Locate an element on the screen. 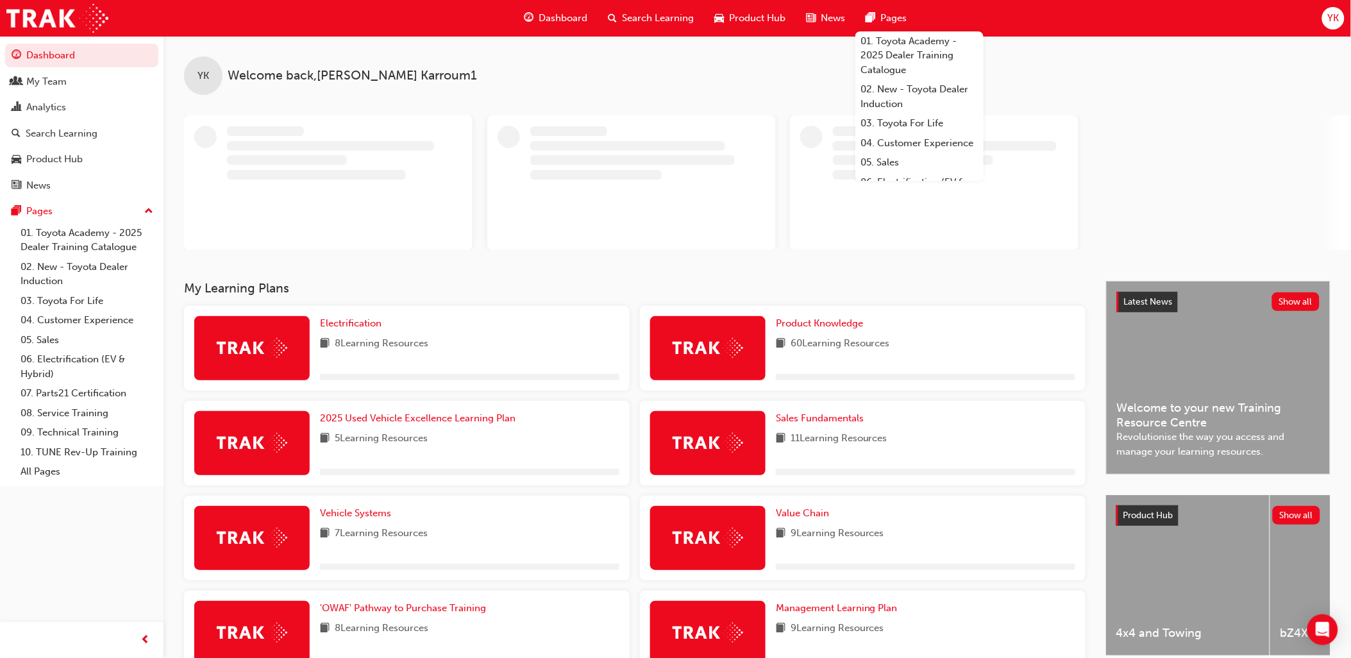 This screenshot has width=1351, height=658. a: 08. Service Training is located at coordinates (87, 413).